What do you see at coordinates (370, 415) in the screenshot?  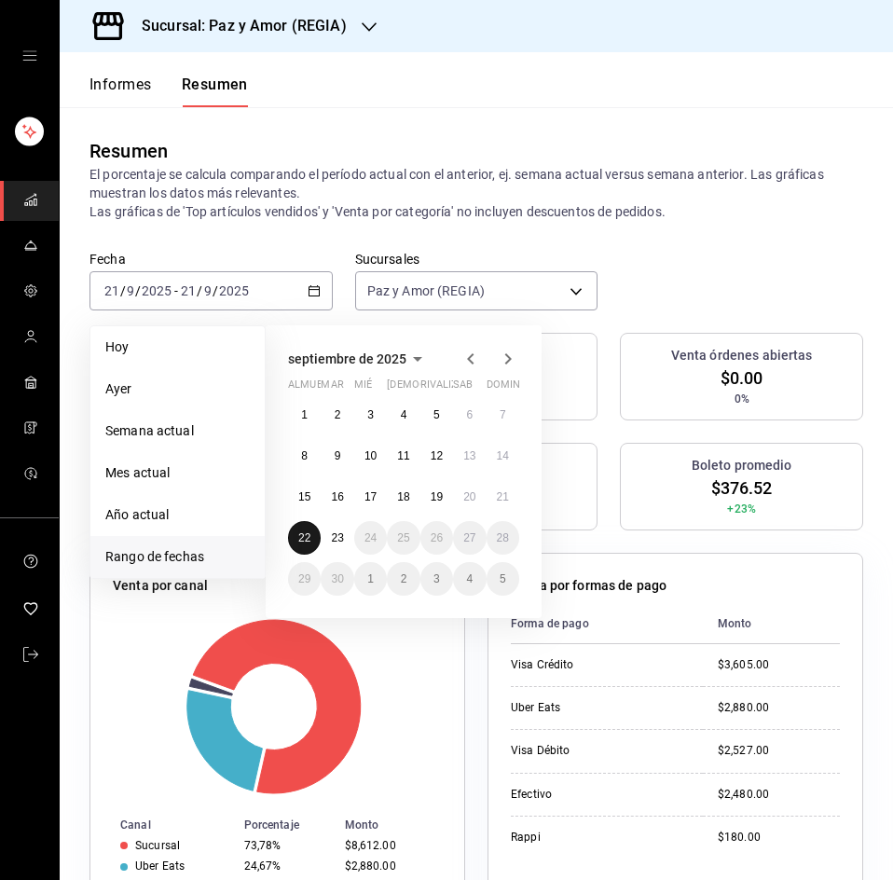 I see `button: 3 de septiembre de 2025` at bounding box center [370, 415].